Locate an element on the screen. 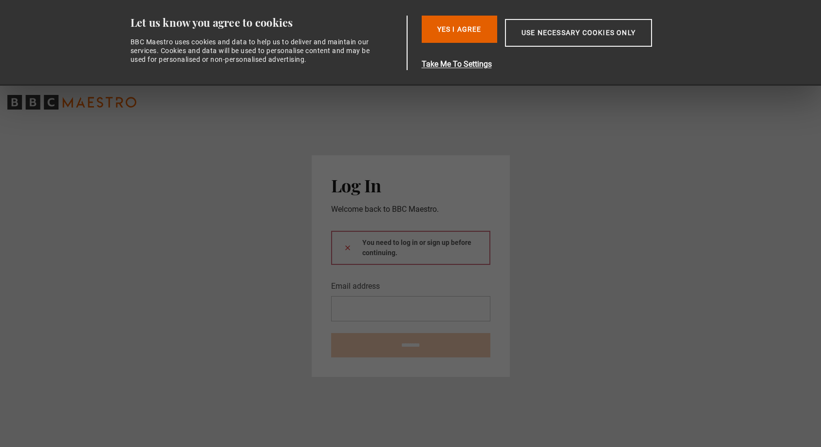 This screenshot has height=447, width=821. div: Let us know you agree to cookies is located at coordinates (267, 22).